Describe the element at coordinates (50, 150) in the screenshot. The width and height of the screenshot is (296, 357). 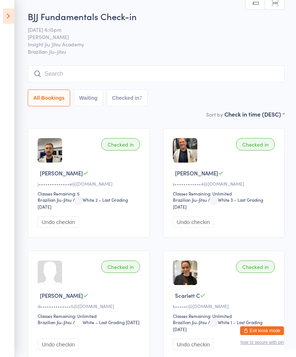
I see `img: image1724746483.png` at that location.